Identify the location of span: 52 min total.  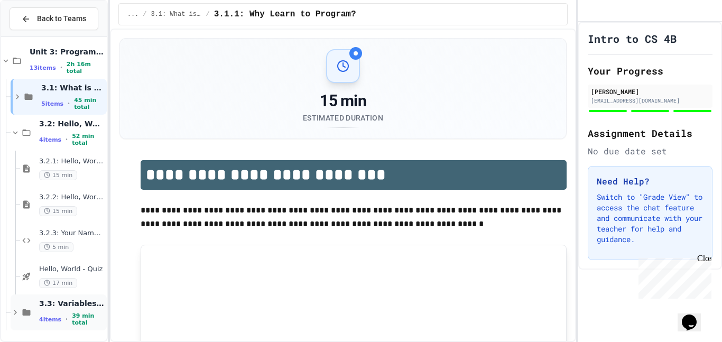
(88, 139).